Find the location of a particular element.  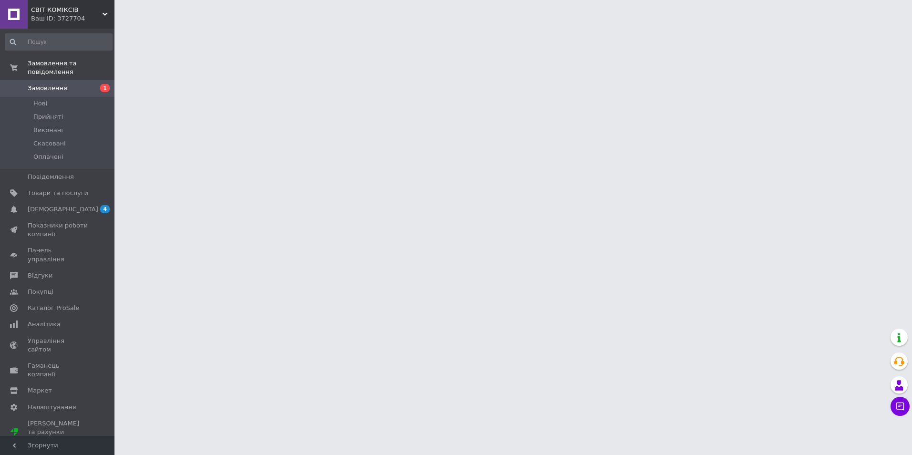

input: Пошук is located at coordinates (59, 42).